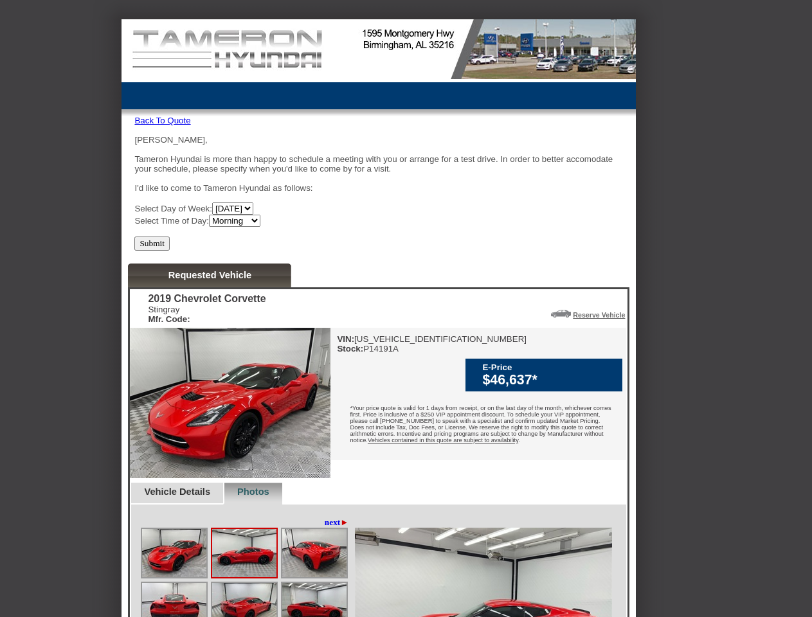  I want to click on div: $46,637*, so click(549, 380).